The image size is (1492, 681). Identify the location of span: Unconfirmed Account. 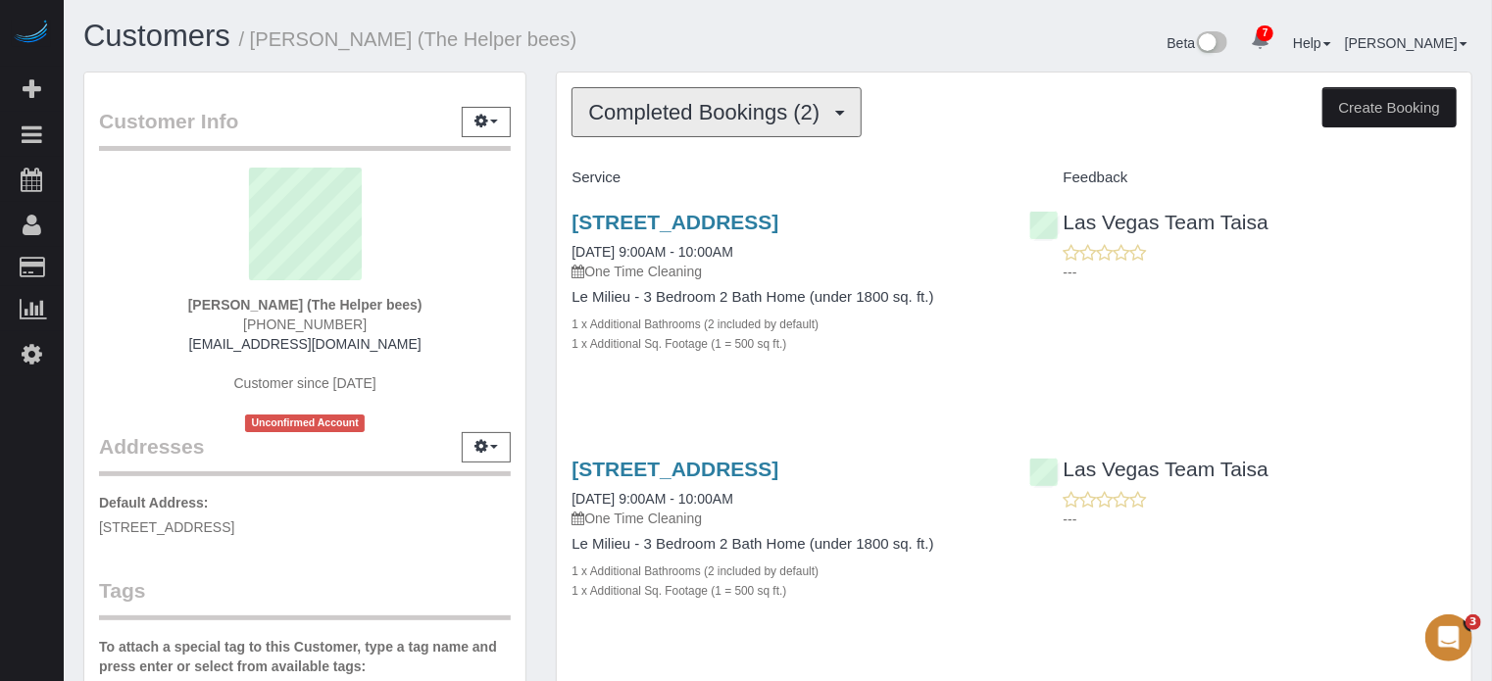
(305, 422).